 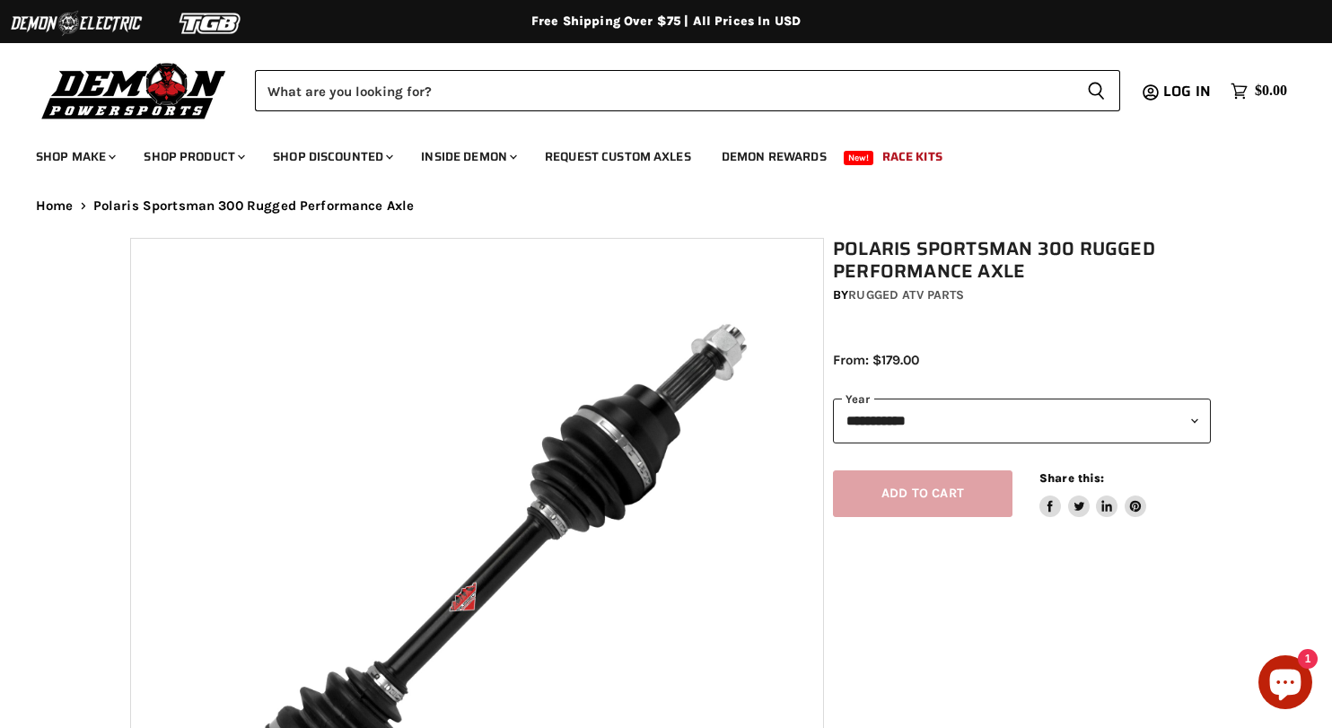 I want to click on a: Request Custom Axles, so click(x=618, y=156).